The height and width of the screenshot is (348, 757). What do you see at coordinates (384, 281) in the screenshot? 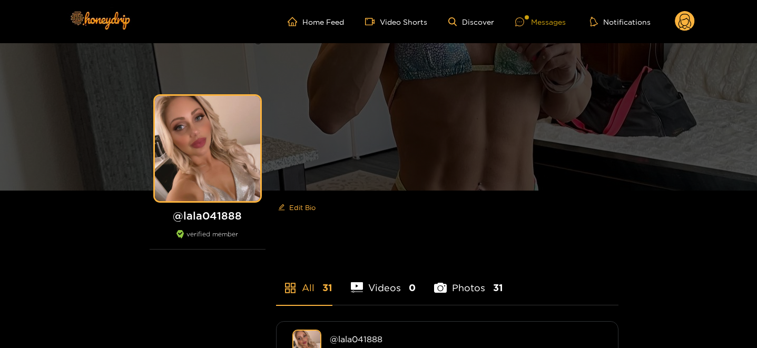
I see `li: Videos` at bounding box center [384, 281].